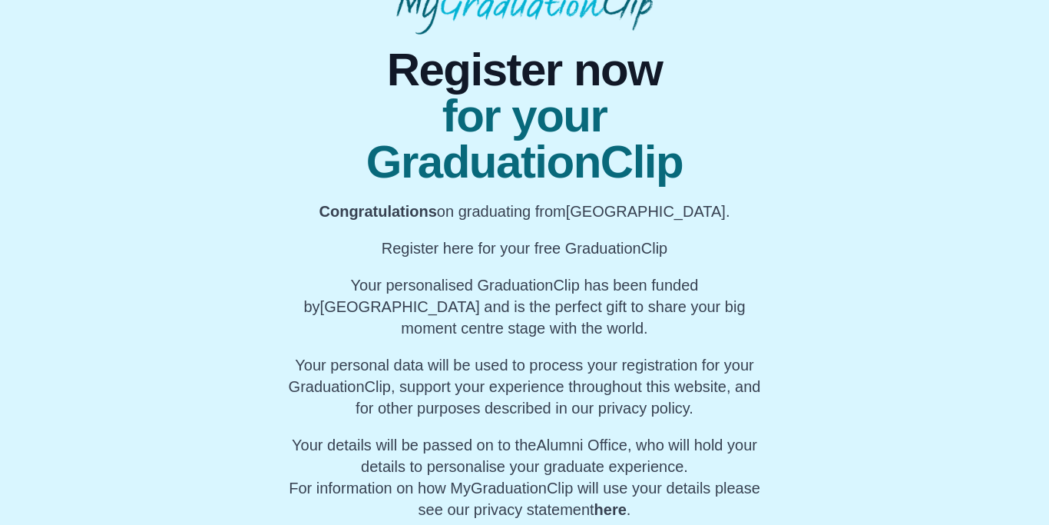 Image resolution: width=1049 pixels, height=525 pixels. Describe the element at coordinates (525, 70) in the screenshot. I see `span: Register now` at that location.